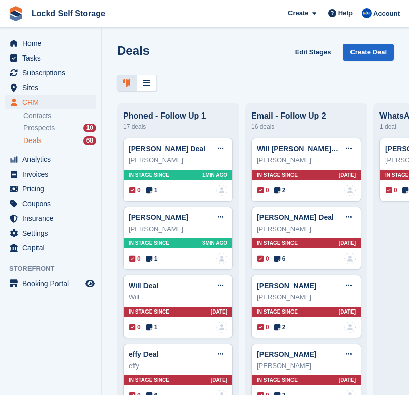 The width and height of the screenshot is (409, 395). Describe the element at coordinates (60, 128) in the screenshot. I see `a: Prospects 10` at that location.